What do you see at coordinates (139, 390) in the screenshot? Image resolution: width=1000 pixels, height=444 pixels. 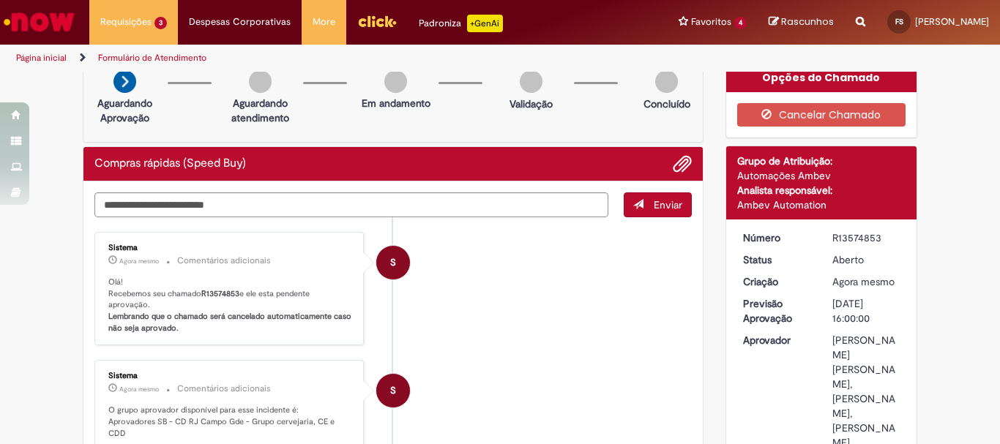 I see `time: 29/09/2025 08:08:27` at bounding box center [139, 390].